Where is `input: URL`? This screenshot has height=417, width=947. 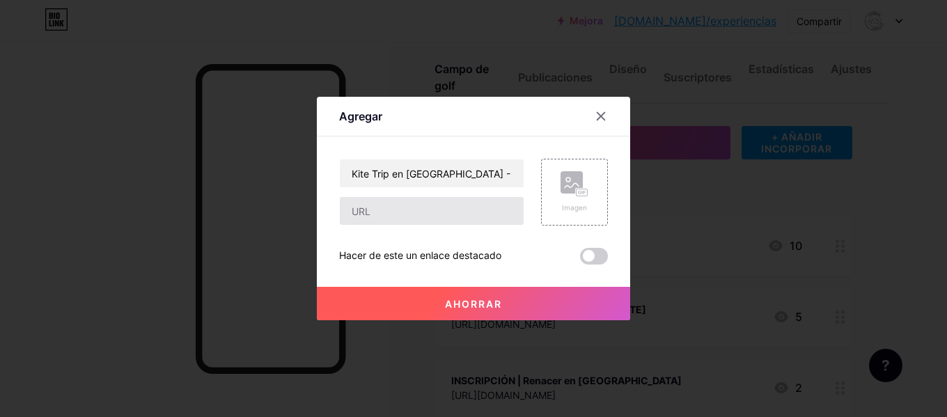 input: URL is located at coordinates (432, 211).